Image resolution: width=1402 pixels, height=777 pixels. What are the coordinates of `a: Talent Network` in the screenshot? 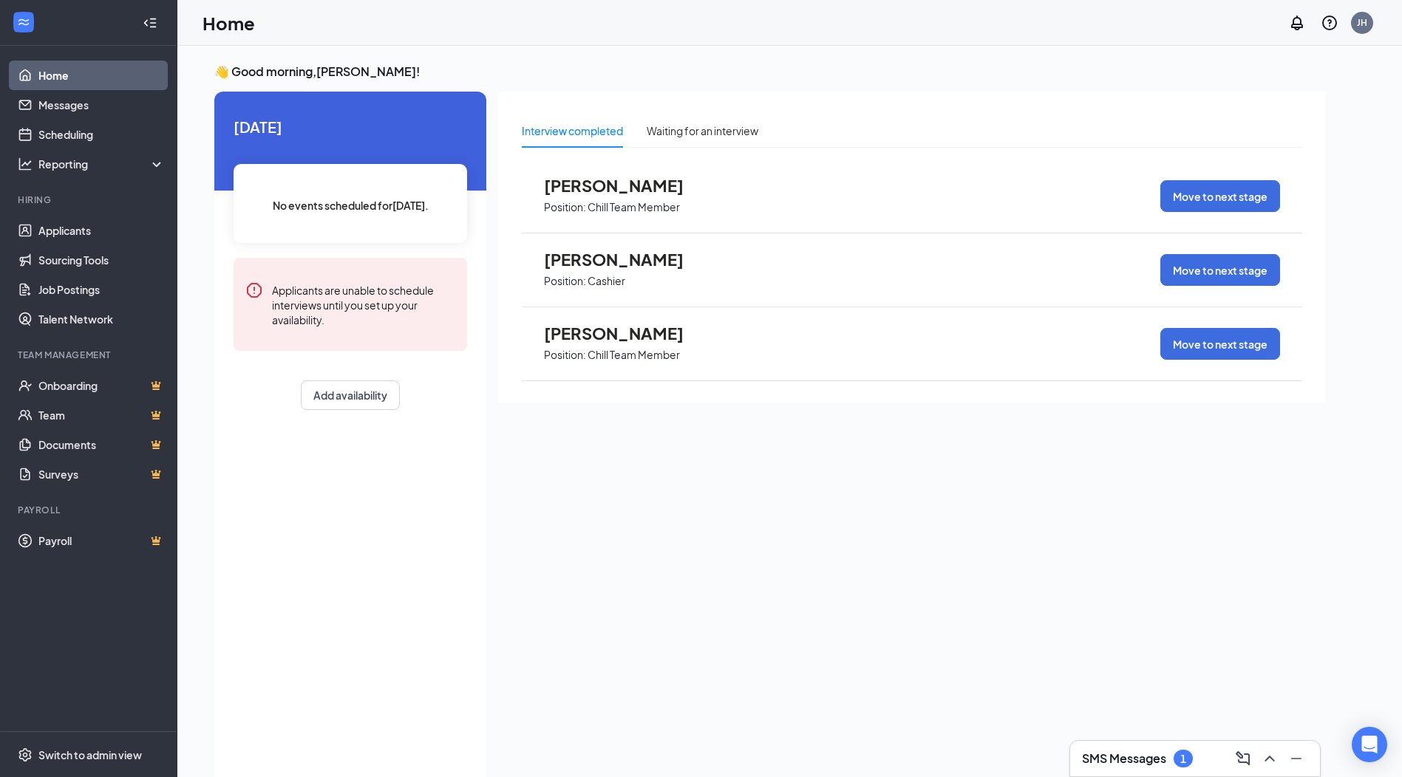 It's located at (101, 319).